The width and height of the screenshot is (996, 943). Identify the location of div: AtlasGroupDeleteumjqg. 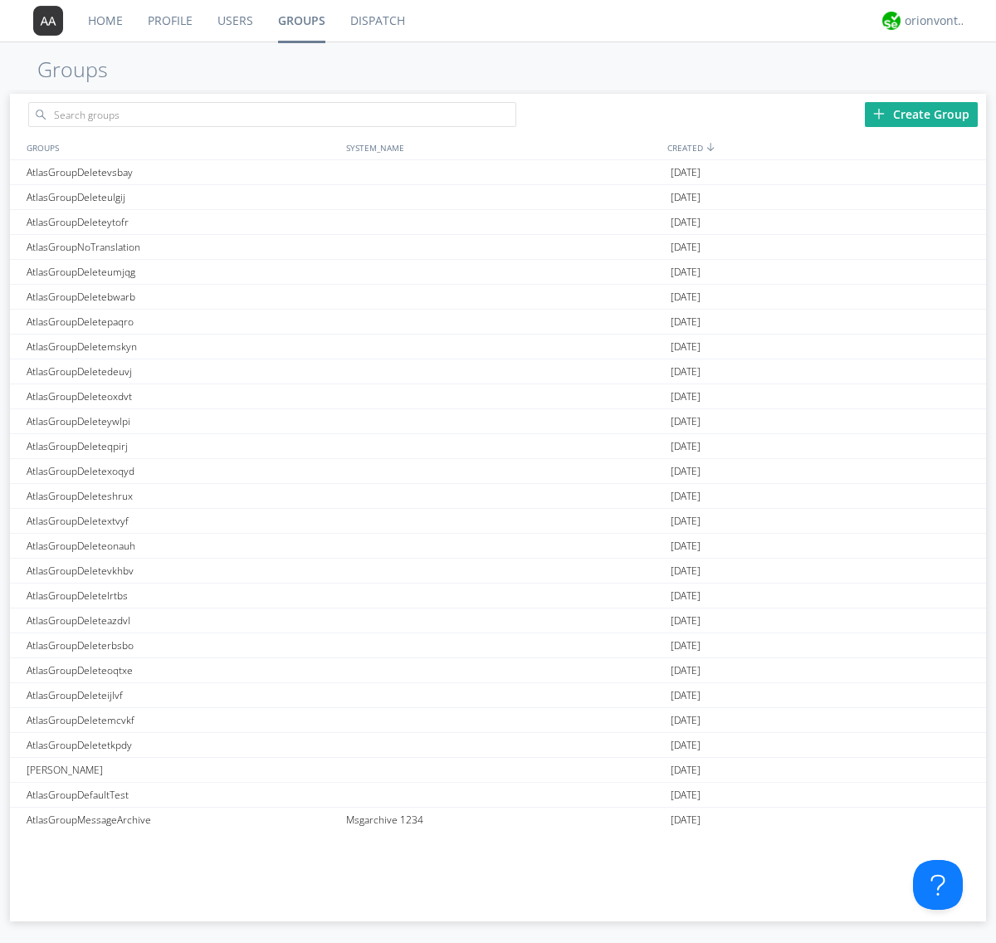
(182, 271).